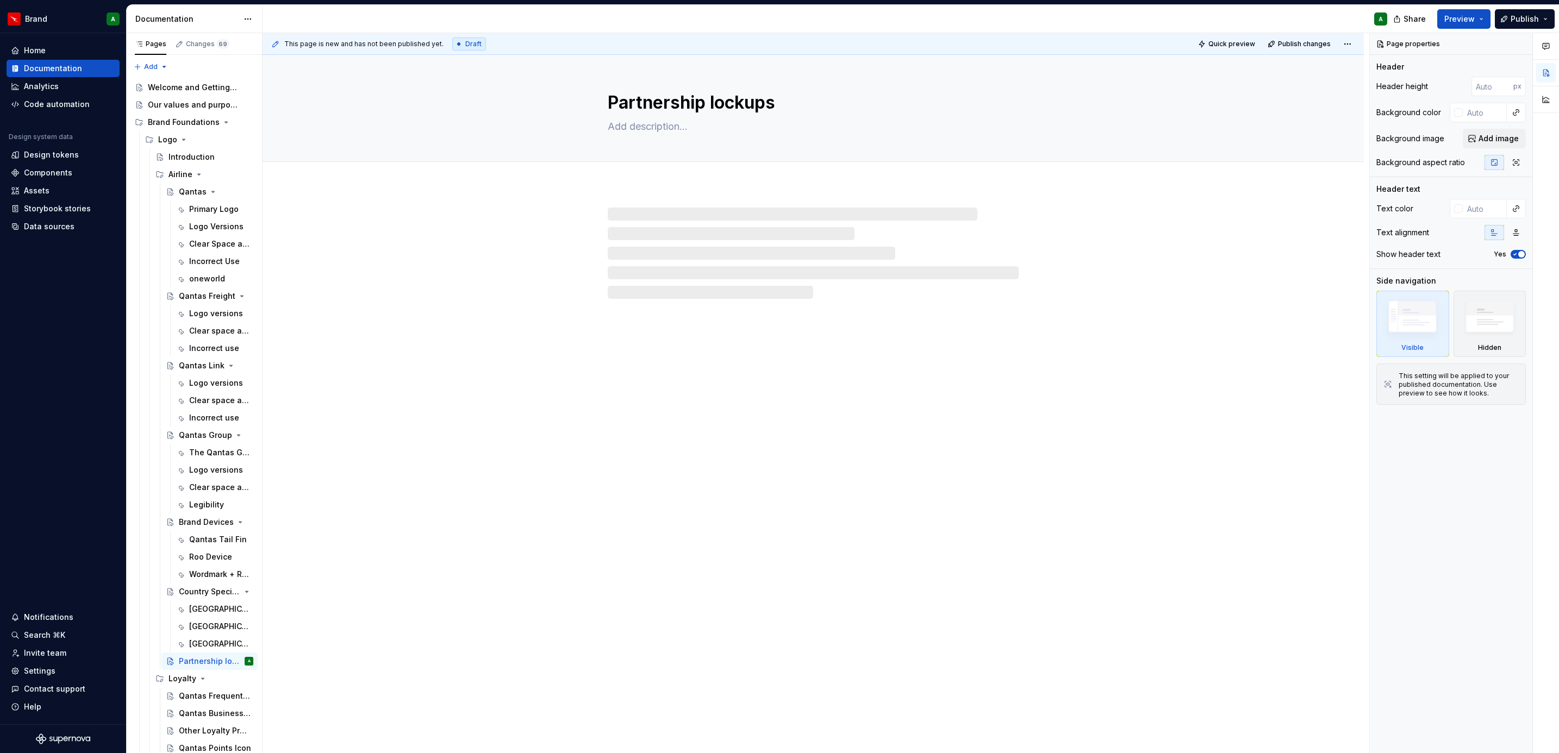 The height and width of the screenshot is (753, 1559). I want to click on a: Introduction, so click(204, 157).